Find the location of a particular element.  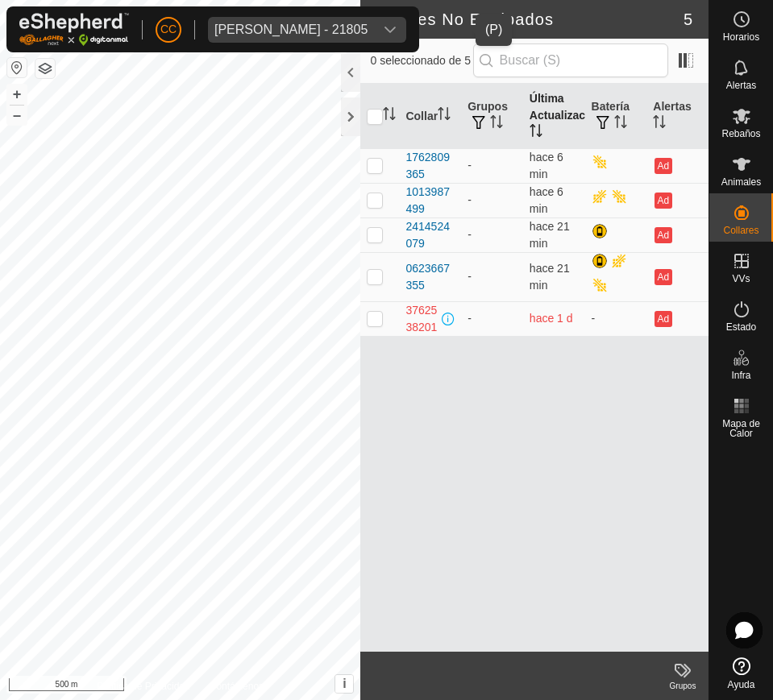

span: i is located at coordinates (344, 684).